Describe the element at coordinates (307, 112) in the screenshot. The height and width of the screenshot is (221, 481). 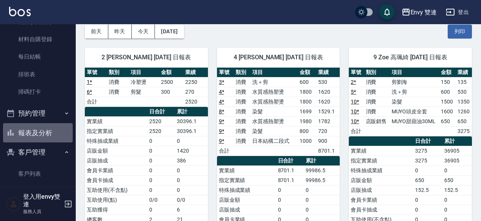
I see `td: 1699` at that location.